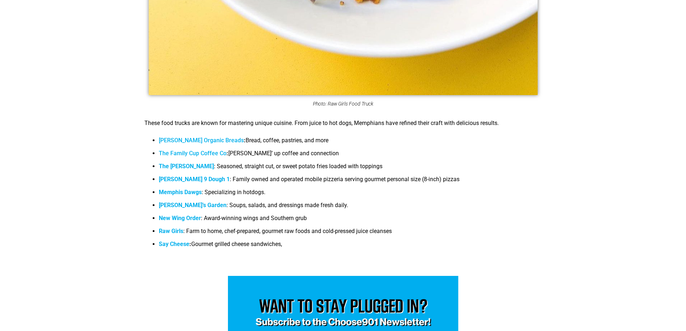 The width and height of the screenshot is (686, 331). Describe the element at coordinates (180, 192) in the screenshot. I see `a: Memphis Dawgs` at that location.